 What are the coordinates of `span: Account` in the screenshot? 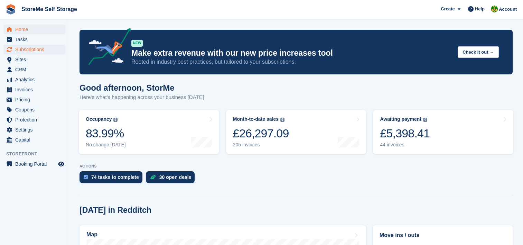 It's located at (508, 9).